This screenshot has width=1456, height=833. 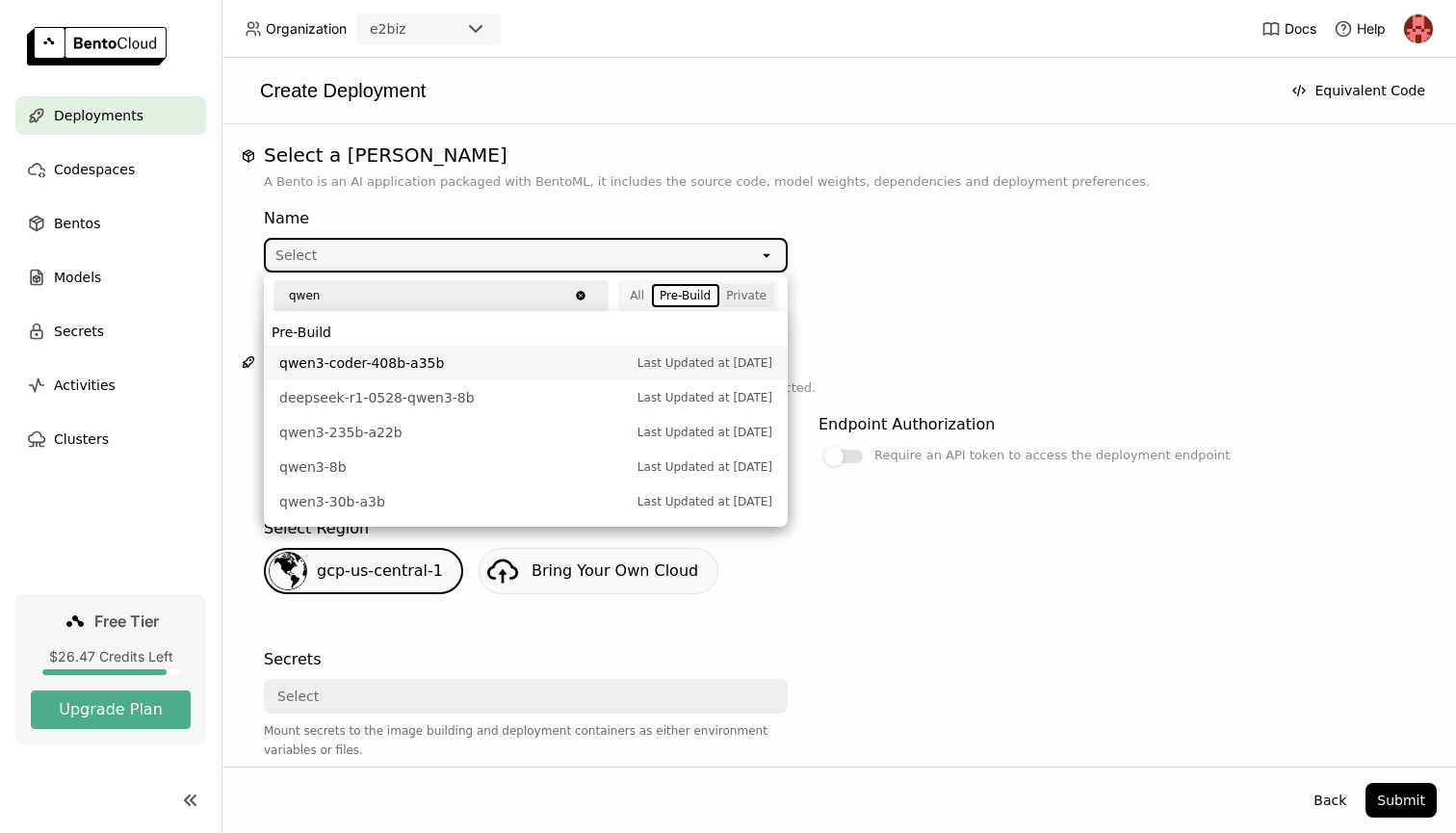 What do you see at coordinates (316, 528) in the screenshot?
I see `div: Select Region` at bounding box center [316, 528].